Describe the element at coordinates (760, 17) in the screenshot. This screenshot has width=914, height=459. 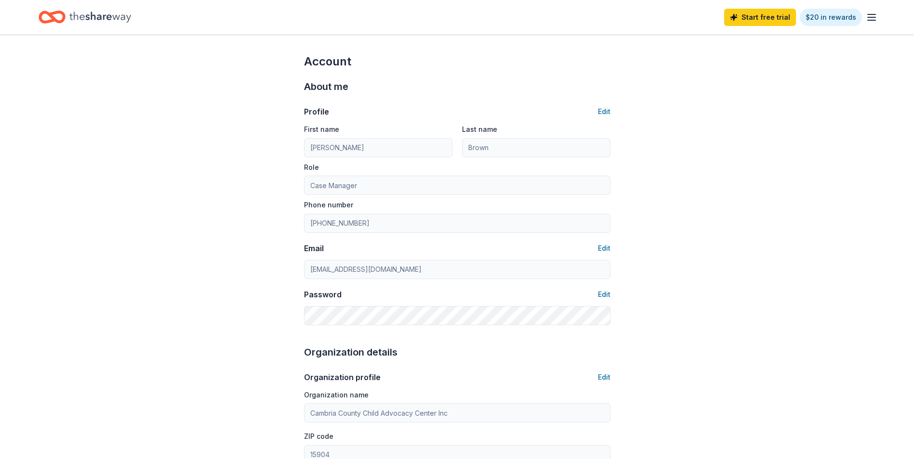
I see `a: Start free trial` at that location.